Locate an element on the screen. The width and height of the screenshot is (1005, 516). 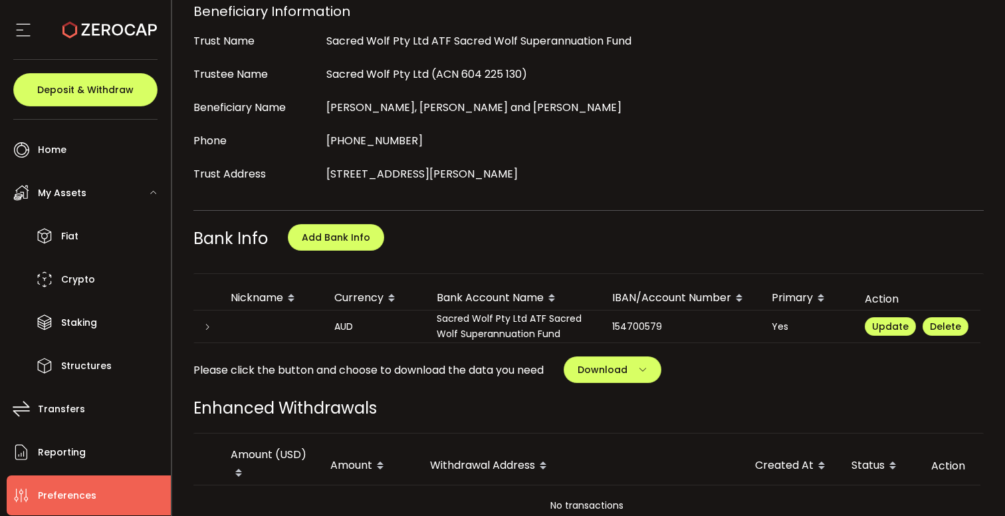
span: Structures is located at coordinates (86, 366).